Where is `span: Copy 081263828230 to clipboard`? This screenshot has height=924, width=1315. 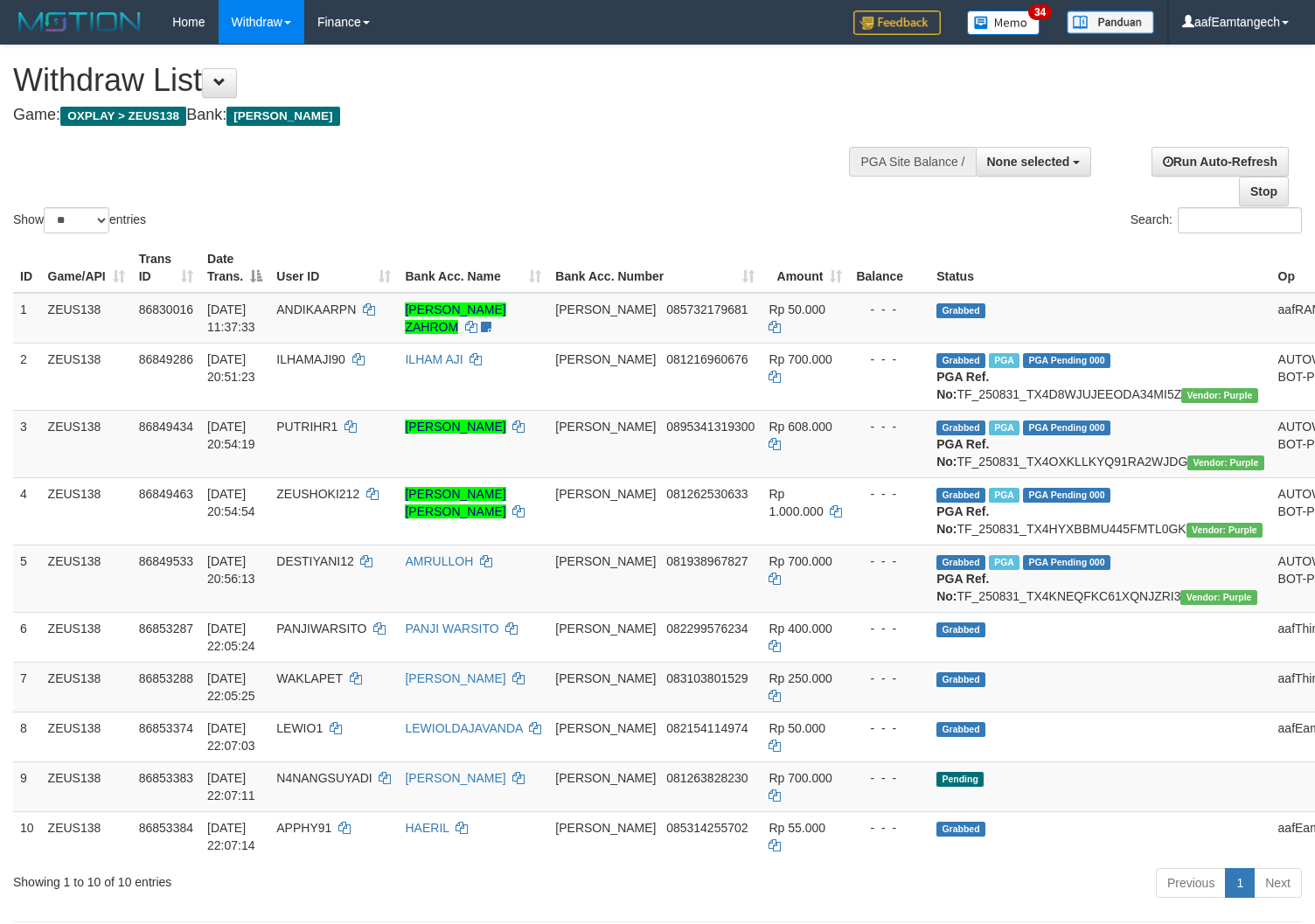
span: Copy 081263828230 to clipboard is located at coordinates (706, 778).